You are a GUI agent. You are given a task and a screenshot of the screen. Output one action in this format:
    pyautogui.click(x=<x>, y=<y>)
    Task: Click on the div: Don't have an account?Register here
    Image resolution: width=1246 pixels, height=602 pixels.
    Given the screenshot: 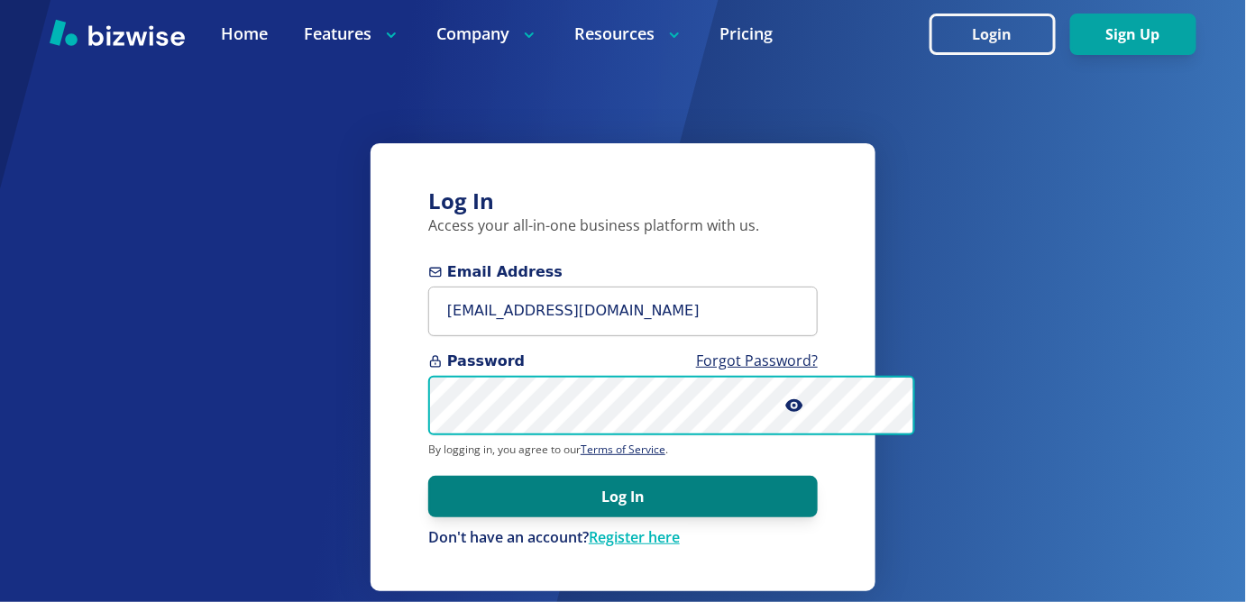 What is the action you would take?
    pyautogui.click(x=623, y=538)
    